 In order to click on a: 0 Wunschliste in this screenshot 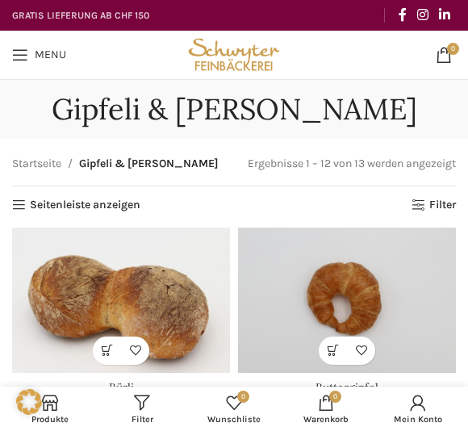, I will do `click(234, 408)`.